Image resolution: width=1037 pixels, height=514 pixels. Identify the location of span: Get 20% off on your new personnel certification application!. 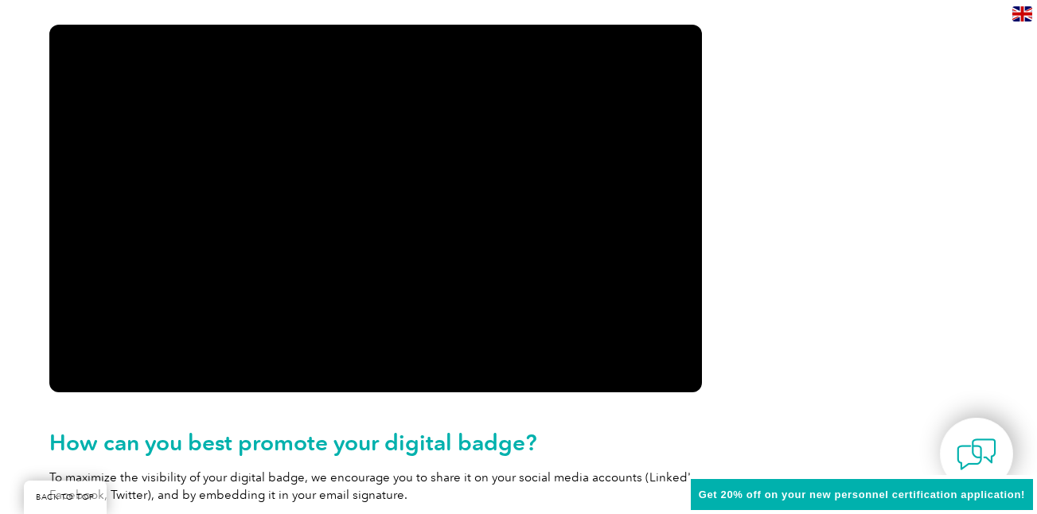
(862, 494).